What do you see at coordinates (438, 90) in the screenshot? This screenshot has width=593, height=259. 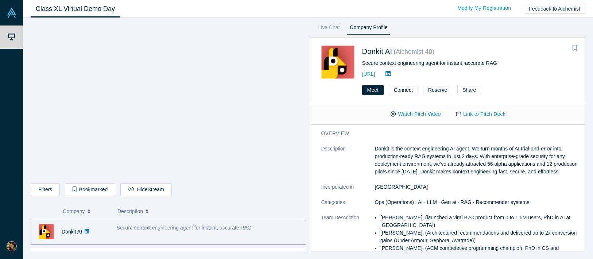 I see `button: Reserve` at bounding box center [438, 90].